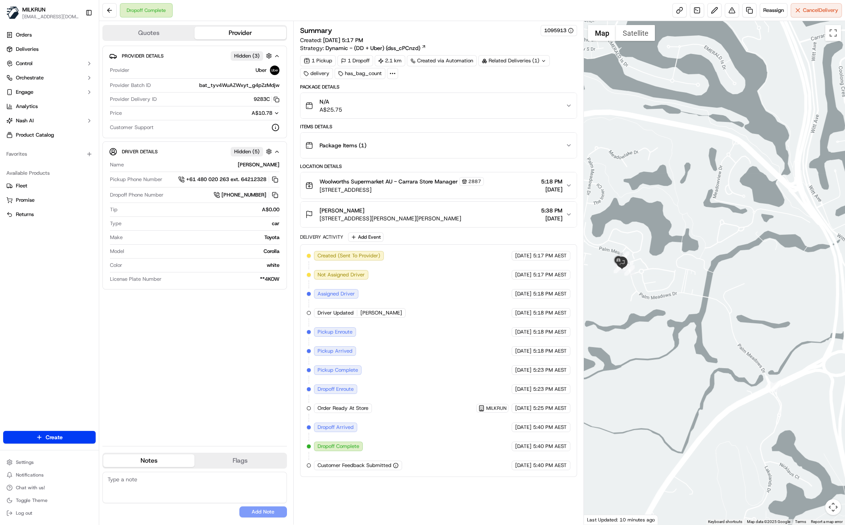 This screenshot has width=845, height=525. I want to click on span: Tip, so click(114, 210).